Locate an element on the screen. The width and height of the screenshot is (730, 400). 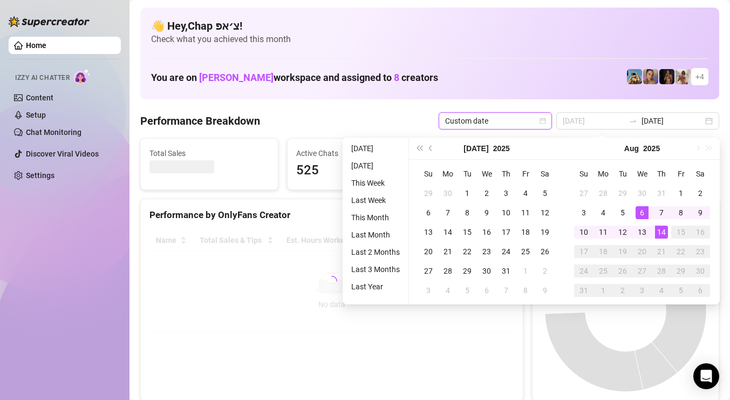
td: 2025-08-18 is located at coordinates (603, 251).